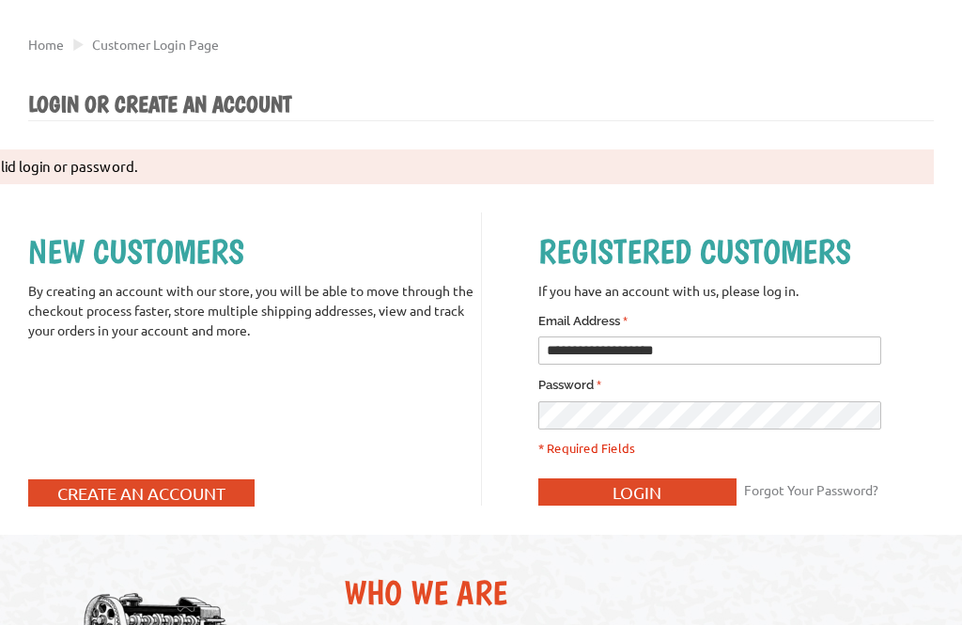 The image size is (962, 625). What do you see at coordinates (583, 321) in the screenshot?
I see `label: Email Address` at bounding box center [583, 321].